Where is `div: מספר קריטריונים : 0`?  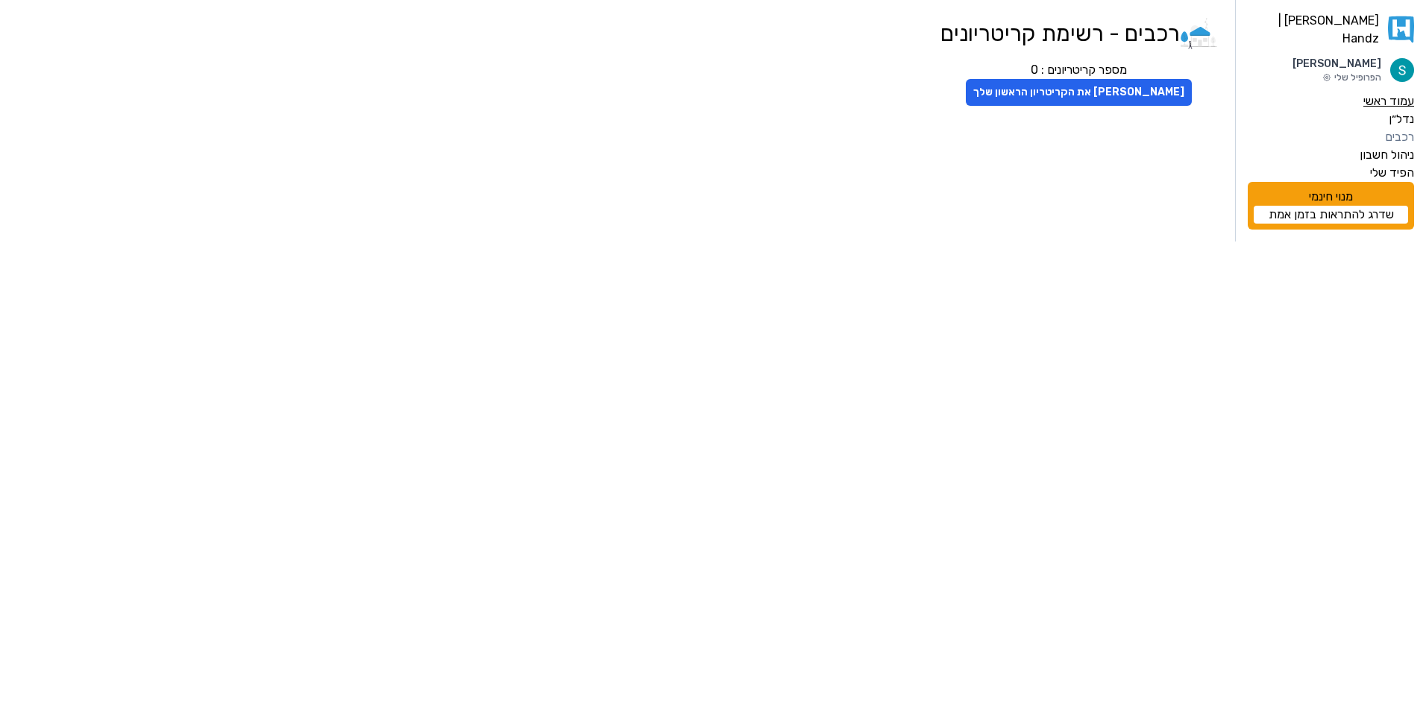 div: מספר קריטריונים : 0 is located at coordinates (1078, 70).